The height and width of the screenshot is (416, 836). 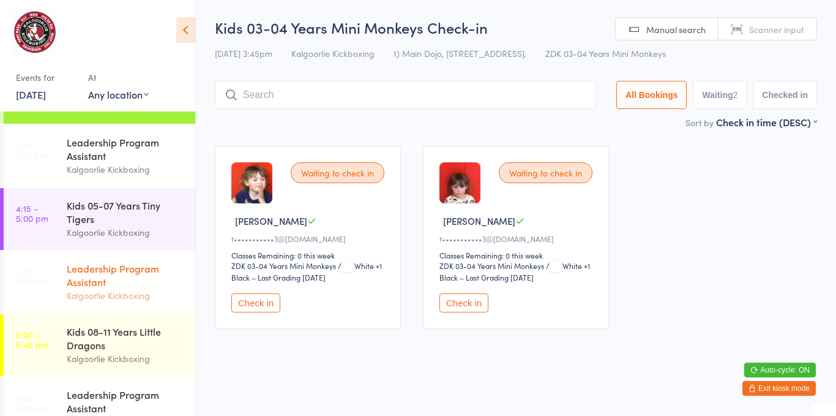 I want to click on div: 2, so click(x=736, y=95).